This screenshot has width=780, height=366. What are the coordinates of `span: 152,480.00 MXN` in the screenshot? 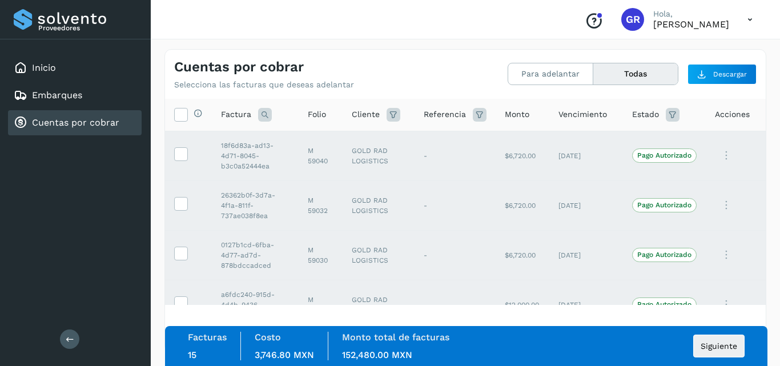 It's located at (377, 355).